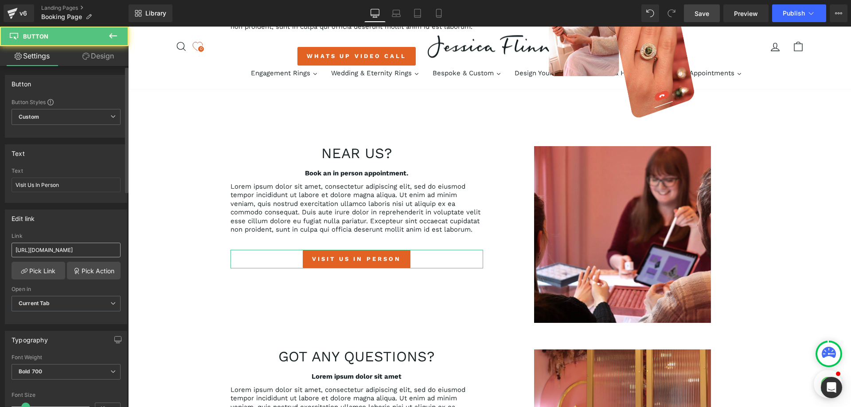 This screenshot has width=851, height=407. Describe the element at coordinates (66, 395) in the screenshot. I see `div: Font Size` at that location.